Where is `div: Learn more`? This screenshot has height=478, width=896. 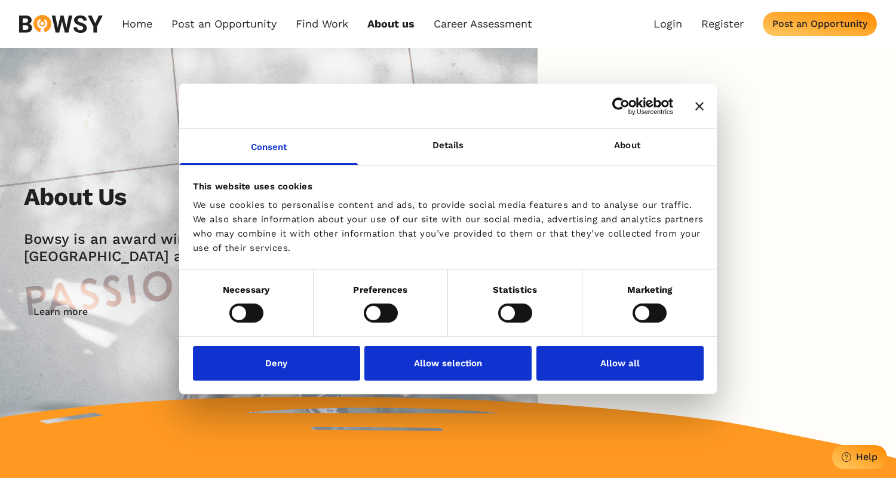 div: Learn more is located at coordinates (60, 311).